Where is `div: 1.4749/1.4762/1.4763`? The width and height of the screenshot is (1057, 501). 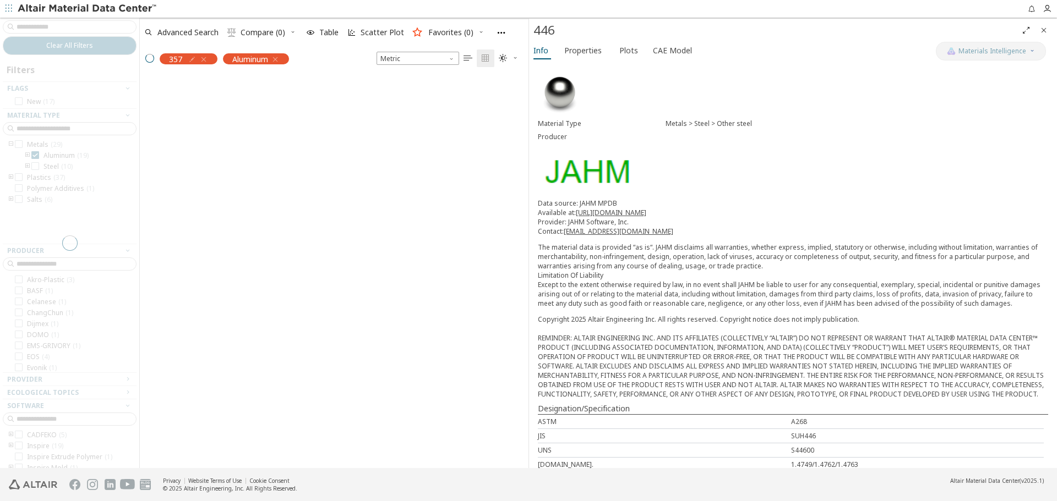
div: 1.4749/1.4762/1.4763 is located at coordinates (918, 465).